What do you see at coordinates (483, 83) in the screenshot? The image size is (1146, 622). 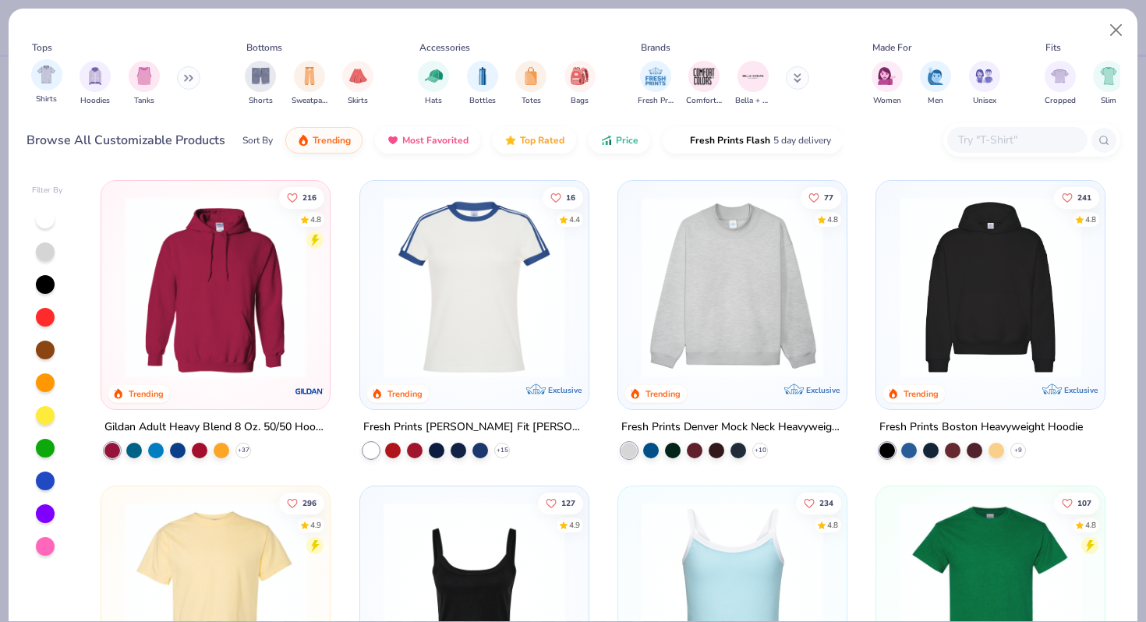 I see `div: filter for Bottles` at bounding box center [483, 83].